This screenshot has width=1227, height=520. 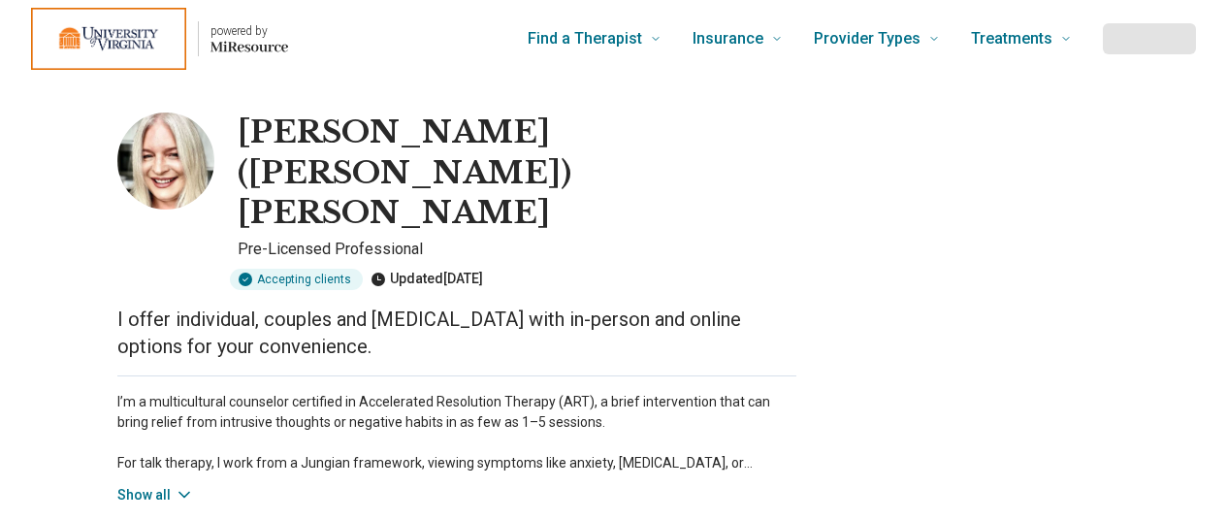 What do you see at coordinates (166, 161) in the screenshot?
I see `img: Jessica Hoffa, Pre-Licensed Professional` at bounding box center [166, 161].